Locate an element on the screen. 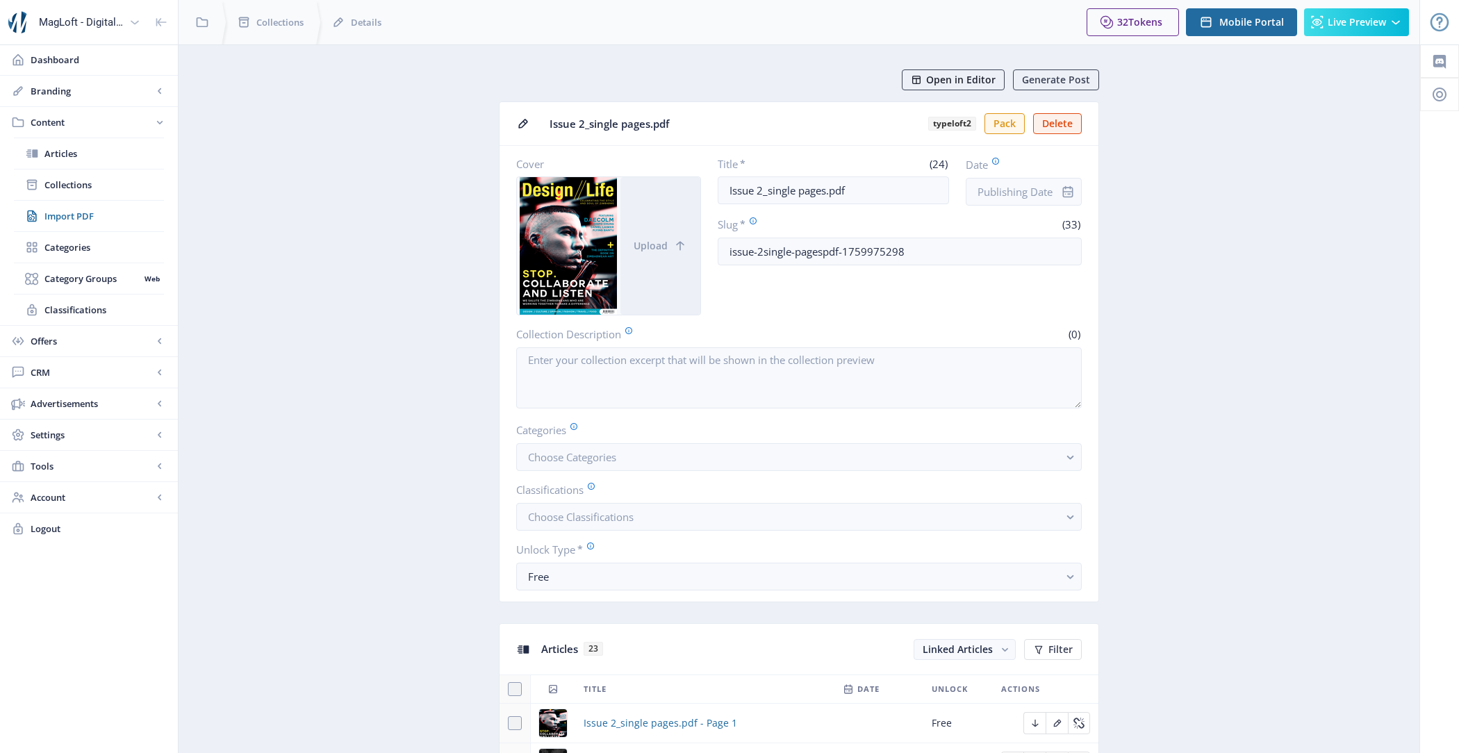  span: Mobile Portal is located at coordinates (1251, 22).